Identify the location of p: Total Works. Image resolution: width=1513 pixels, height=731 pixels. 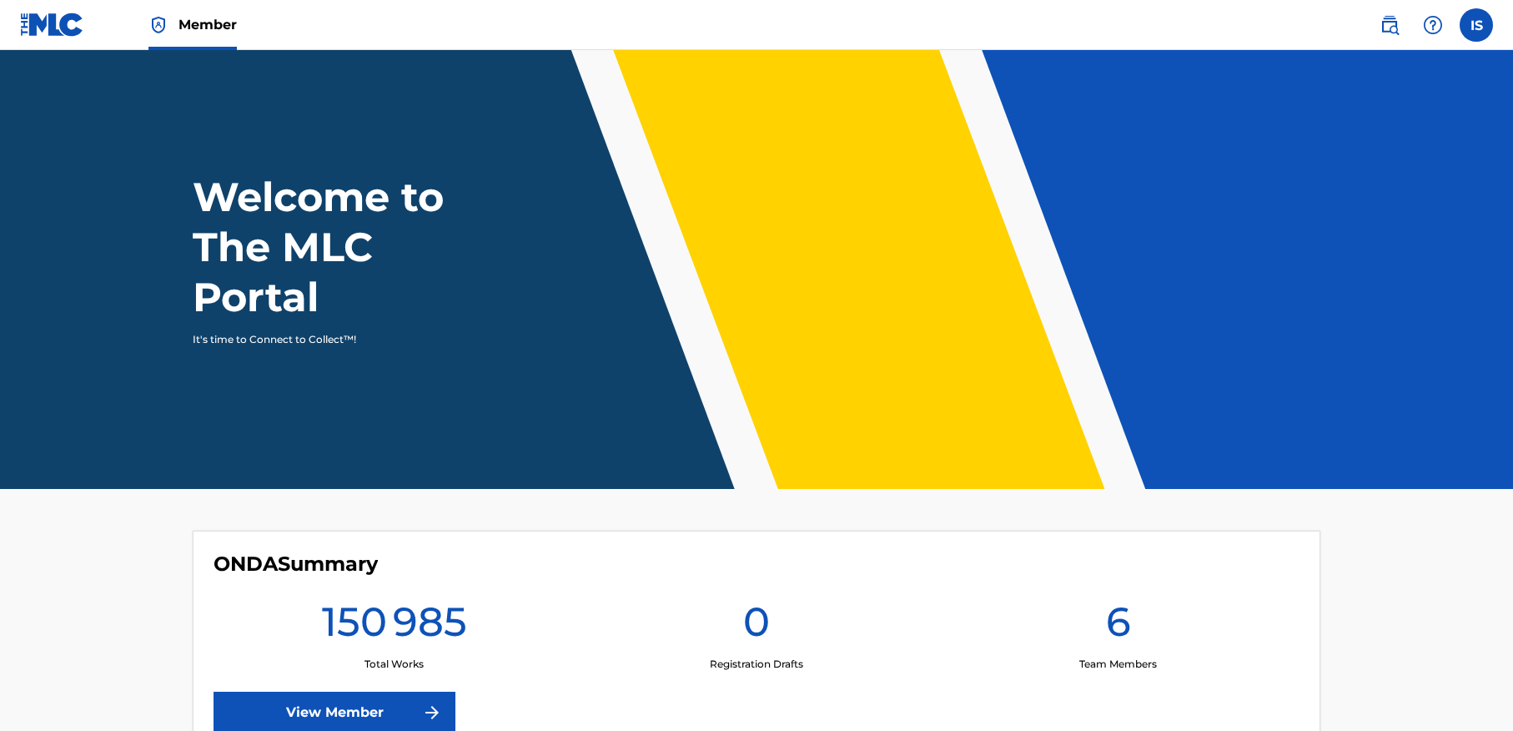
(394, 664).